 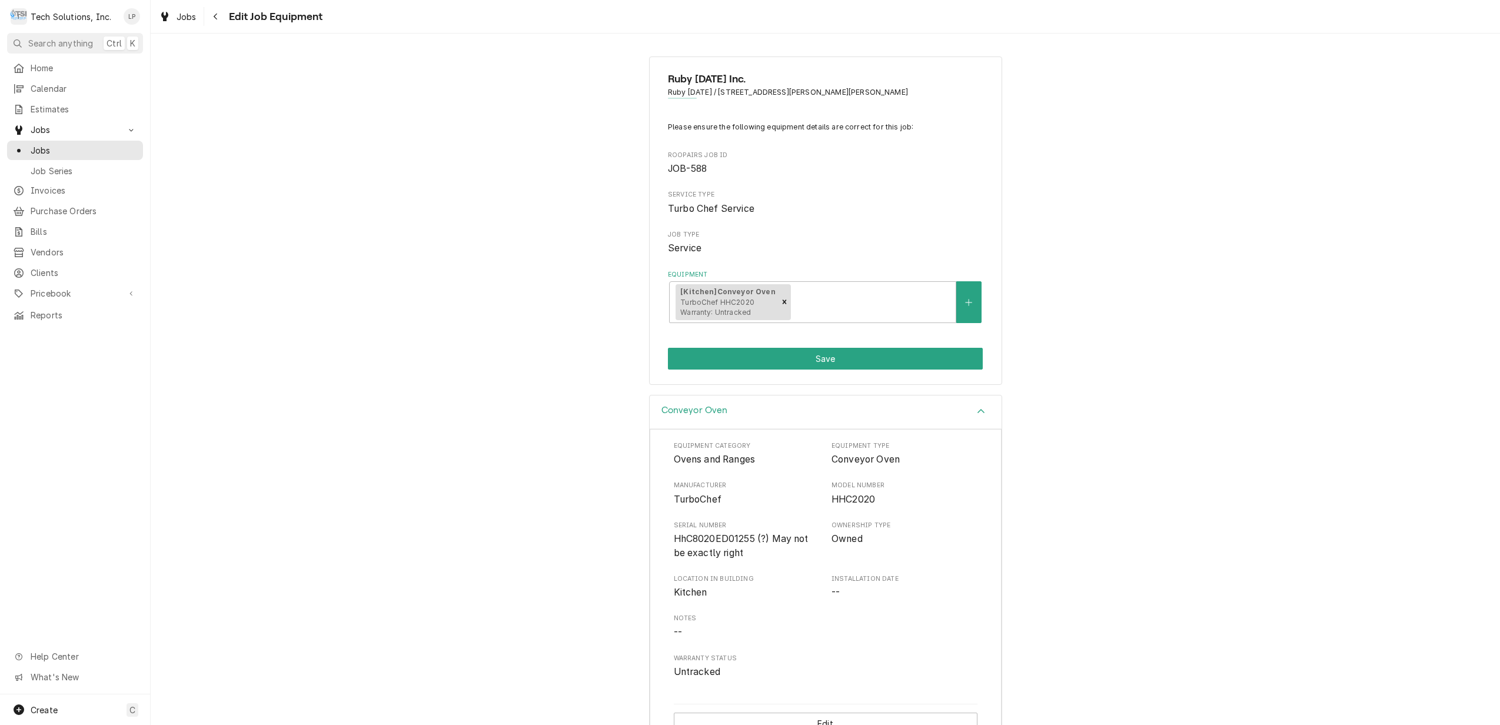 What do you see at coordinates (904, 485) in the screenshot?
I see `span: Model Number` at bounding box center [904, 485].